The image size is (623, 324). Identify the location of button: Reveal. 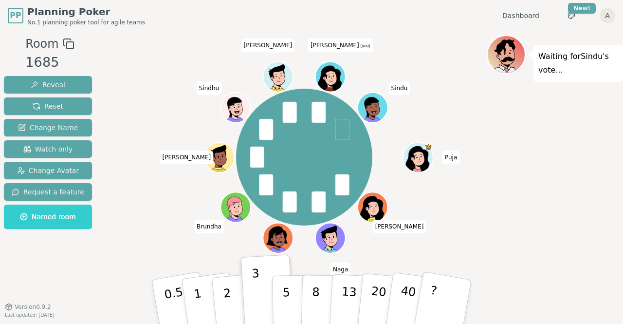
(48, 85).